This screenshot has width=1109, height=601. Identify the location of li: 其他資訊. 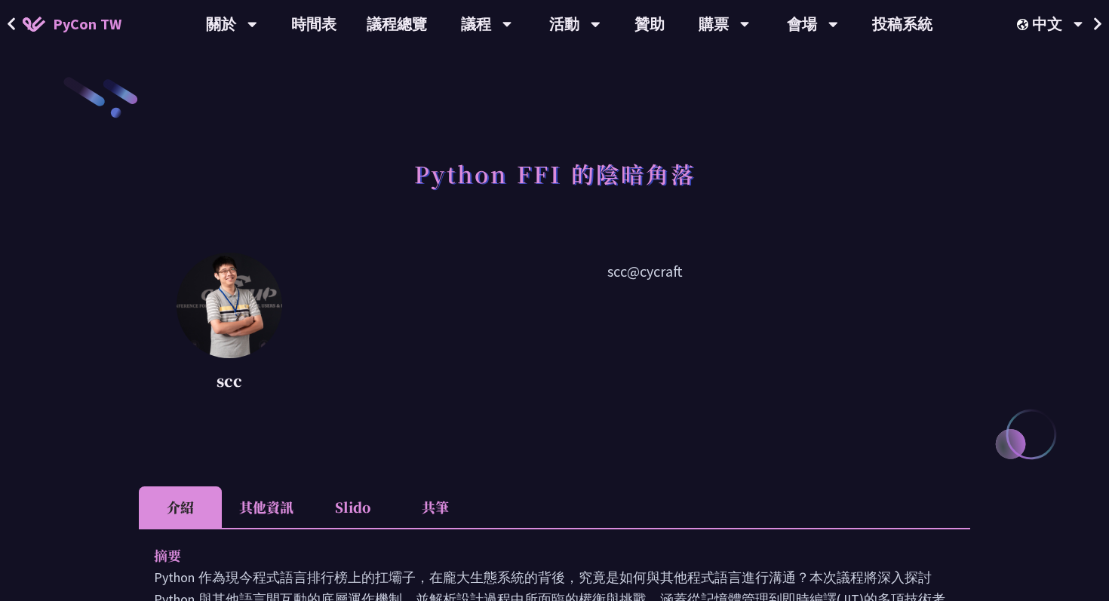
(266, 507).